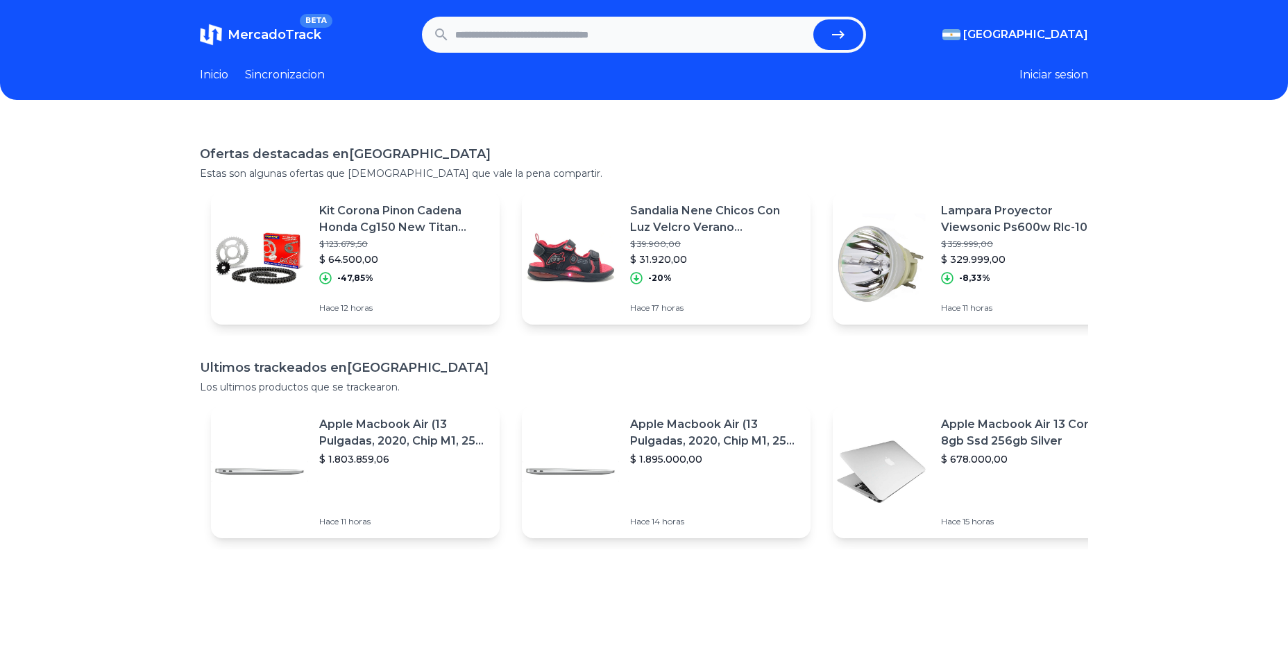 The height and width of the screenshot is (652, 1288). I want to click on p: $ 359.999,00, so click(1026, 244).